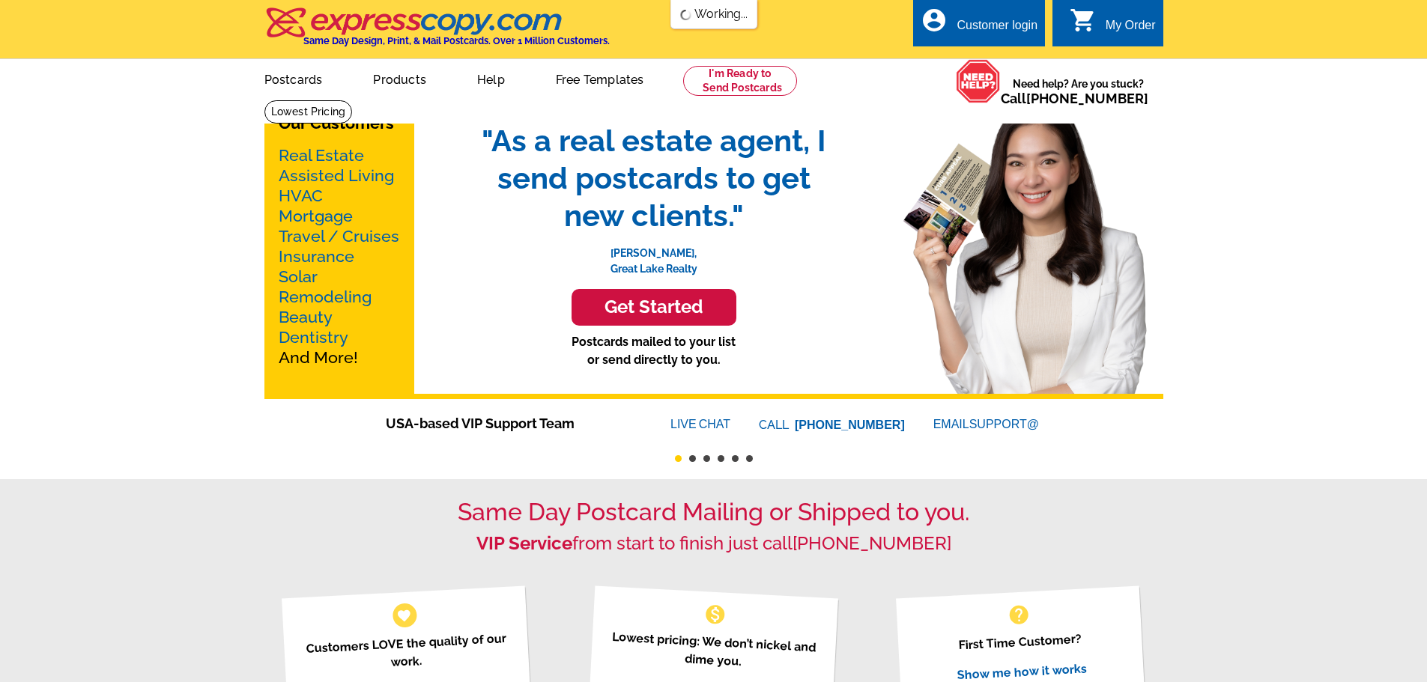 Image resolution: width=1427 pixels, height=682 pixels. What do you see at coordinates (749, 458) in the screenshot?
I see `button: 6 of 6` at bounding box center [749, 458].